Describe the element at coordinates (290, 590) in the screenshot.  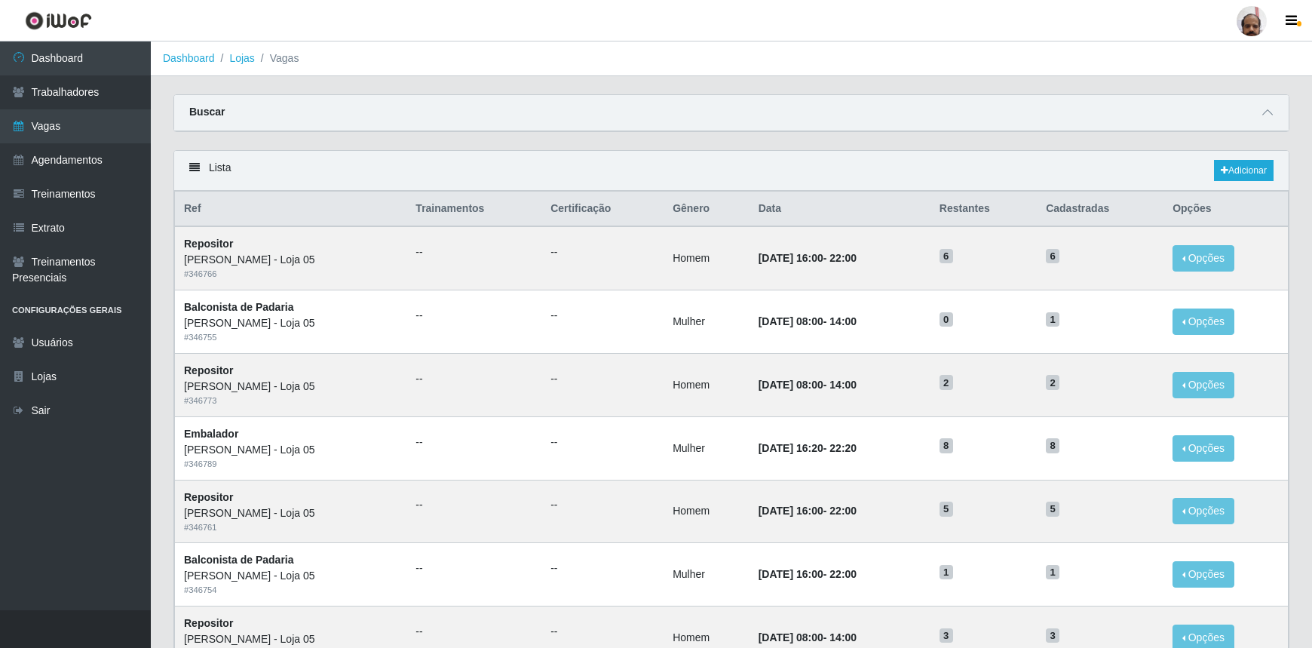
I see `div: # 346754` at that location.